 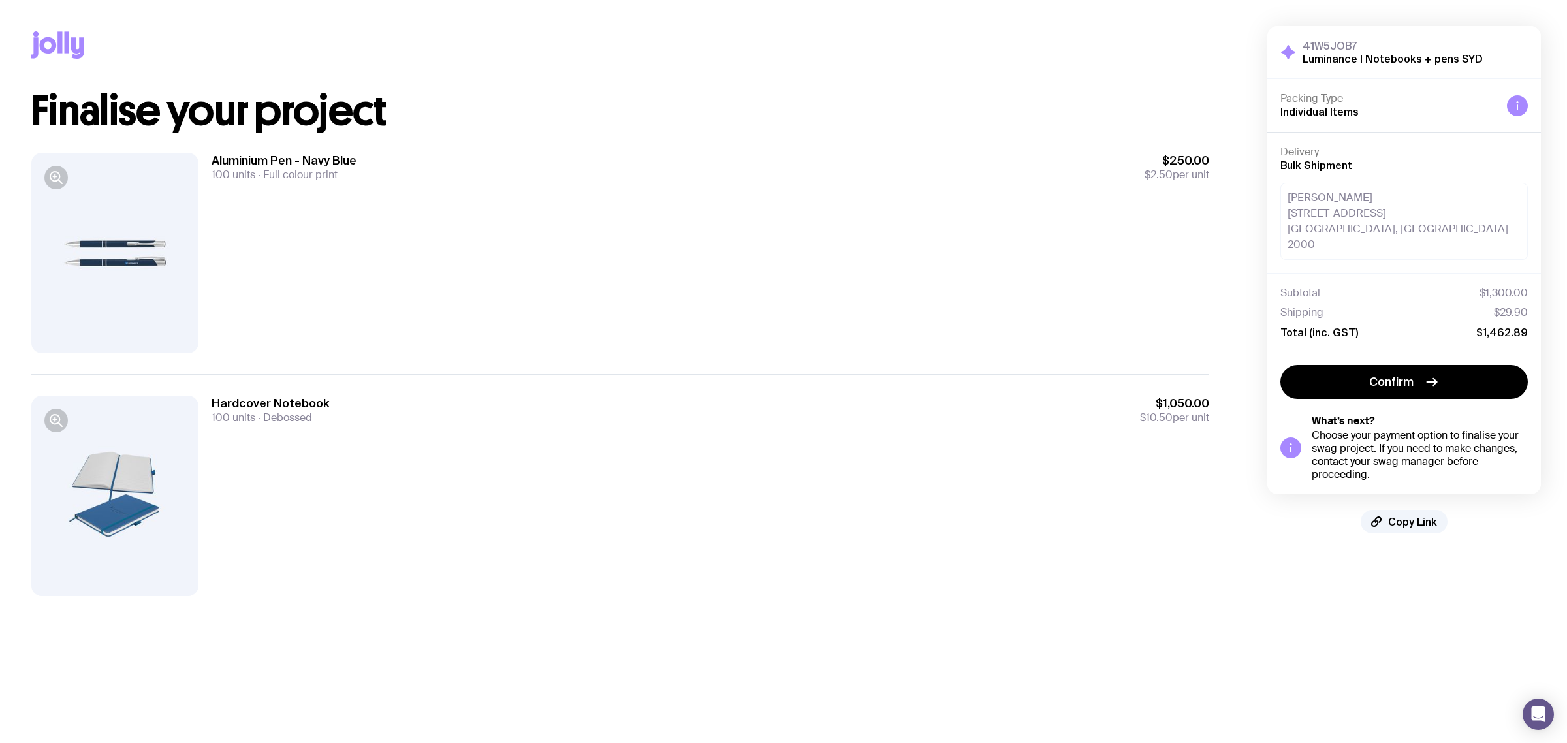 I want to click on button: Confirm, so click(x=1404, y=382).